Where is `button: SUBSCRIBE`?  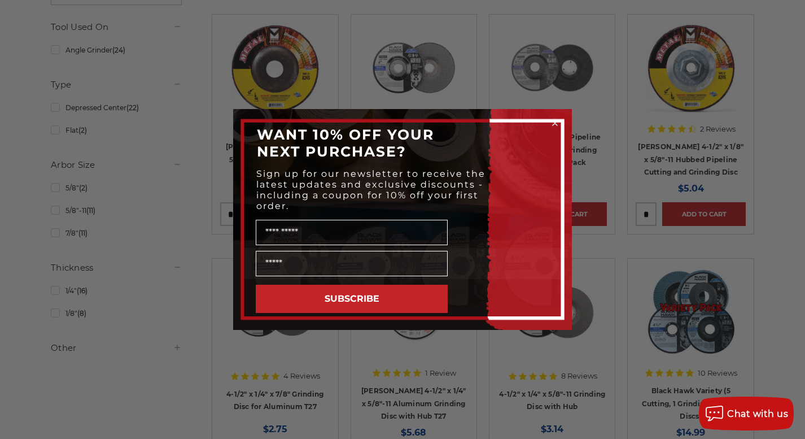
button: SUBSCRIBE is located at coordinates (352, 299).